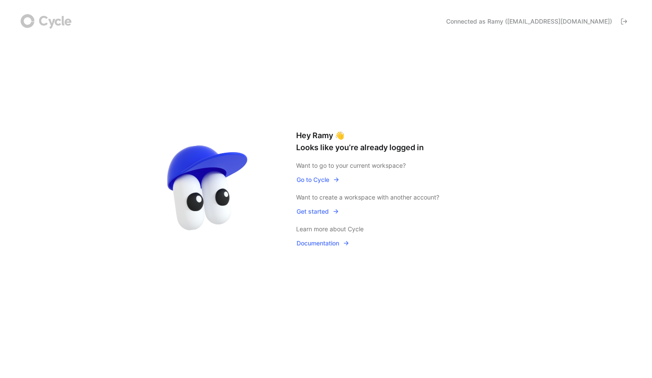 This screenshot has width=652, height=378. What do you see at coordinates (317, 212) in the screenshot?
I see `button: Get started` at bounding box center [317, 212].